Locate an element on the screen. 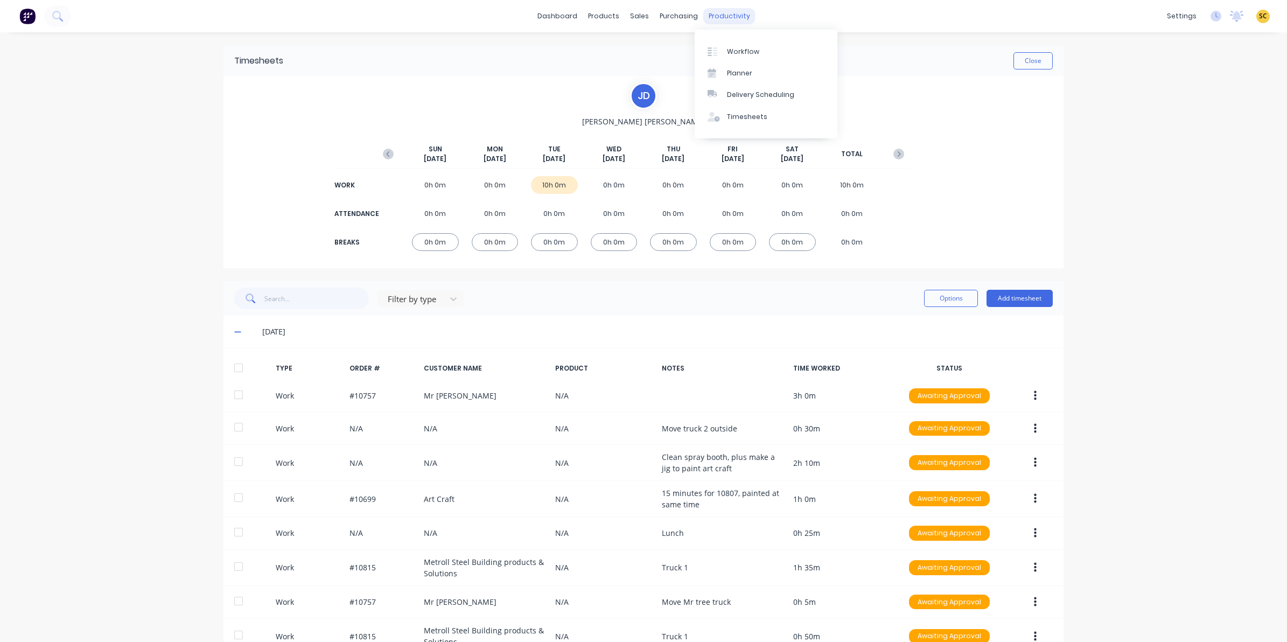  button: Options is located at coordinates (951, 298).